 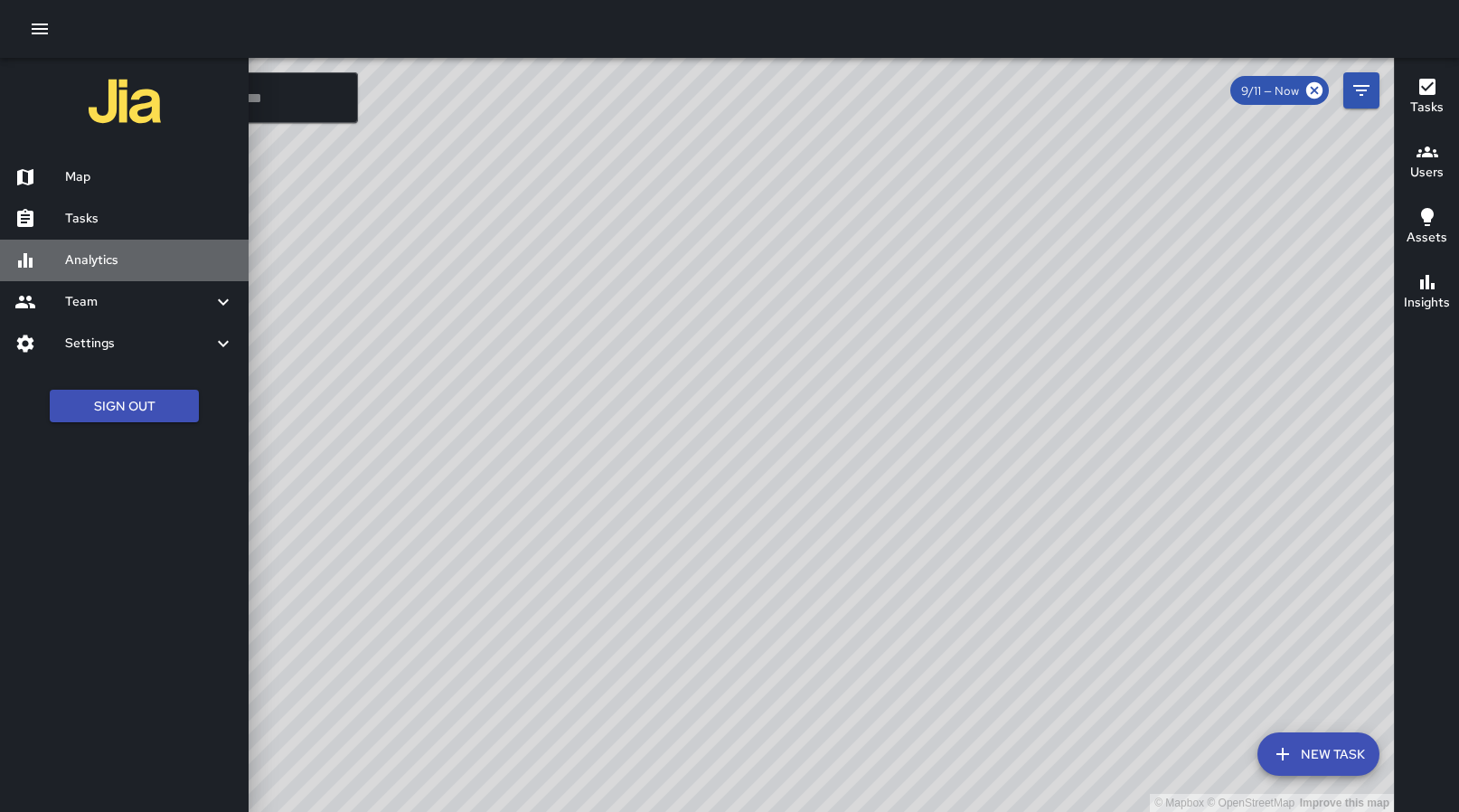 I want to click on h6: Team, so click(x=138, y=302).